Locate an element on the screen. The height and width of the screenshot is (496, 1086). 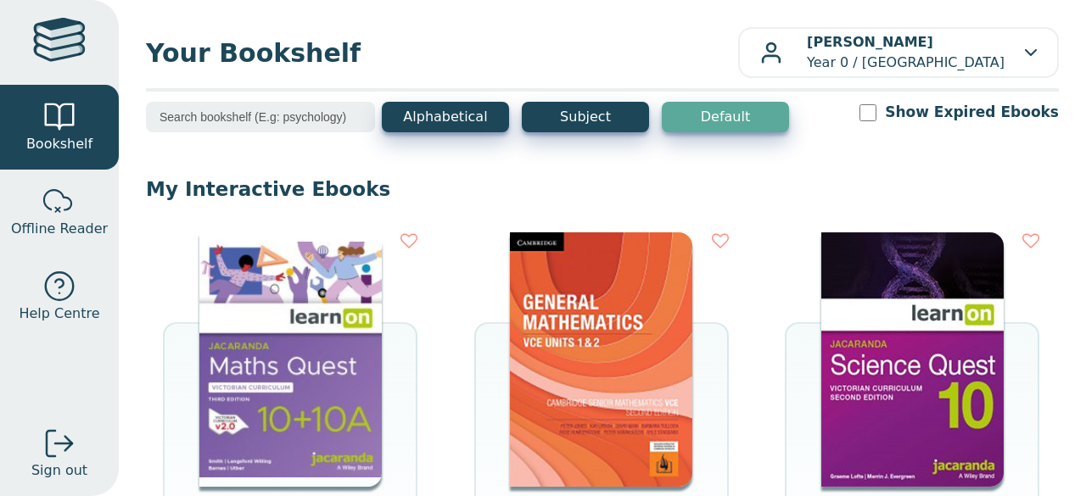
button: Subject is located at coordinates (585, 117).